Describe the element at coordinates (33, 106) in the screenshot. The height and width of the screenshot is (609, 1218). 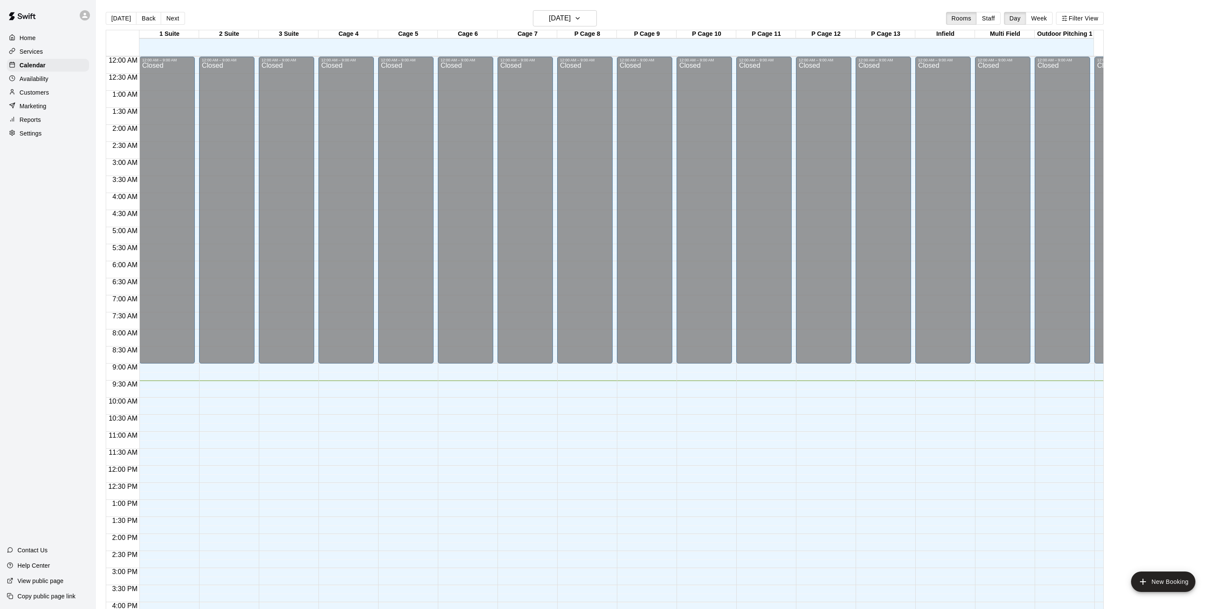
I see `p: Marketing` at that location.